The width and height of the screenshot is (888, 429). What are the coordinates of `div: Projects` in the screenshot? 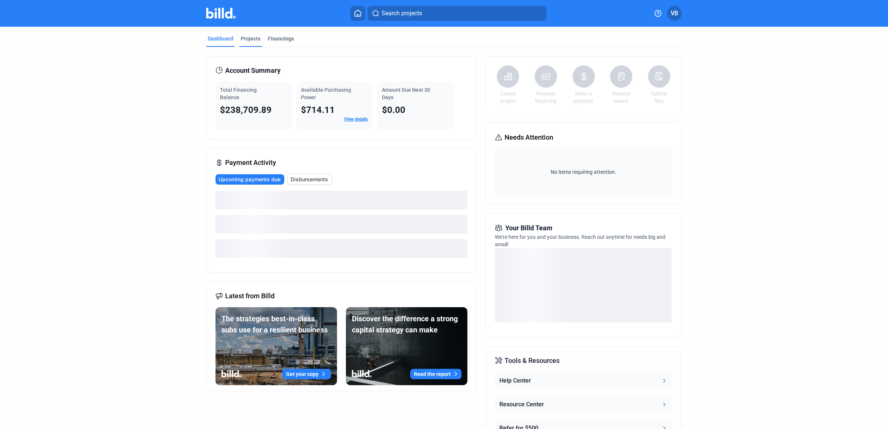 It's located at (250, 39).